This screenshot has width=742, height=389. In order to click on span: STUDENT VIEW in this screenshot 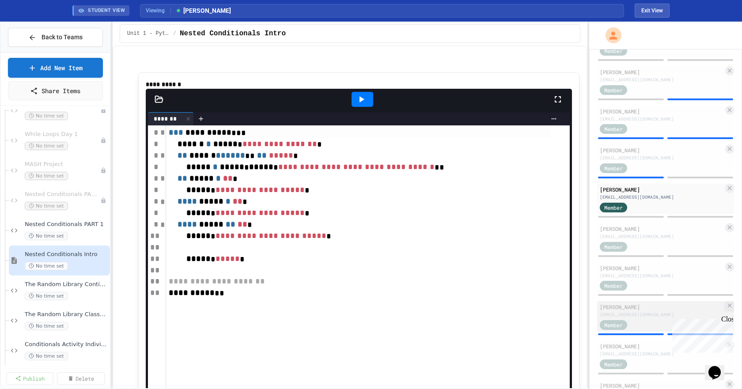, I will do `click(106, 11)`.